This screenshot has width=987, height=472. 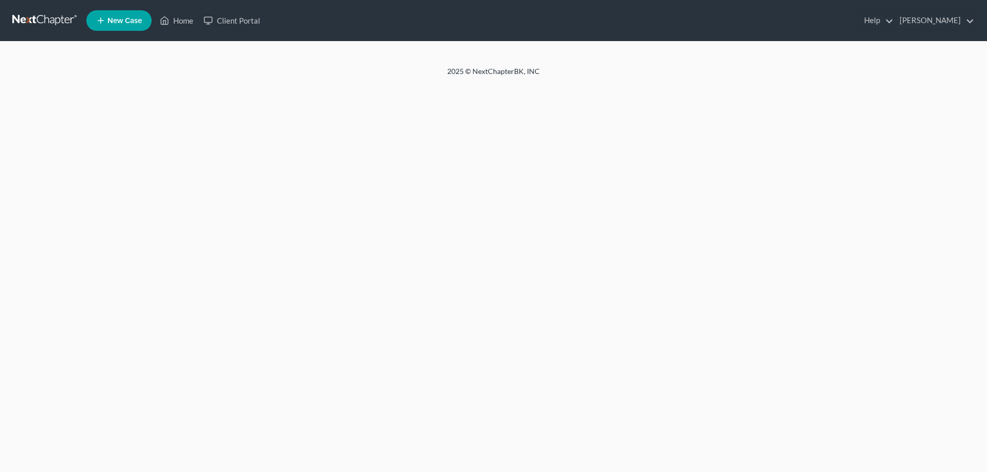 I want to click on a: Home, so click(x=176, y=21).